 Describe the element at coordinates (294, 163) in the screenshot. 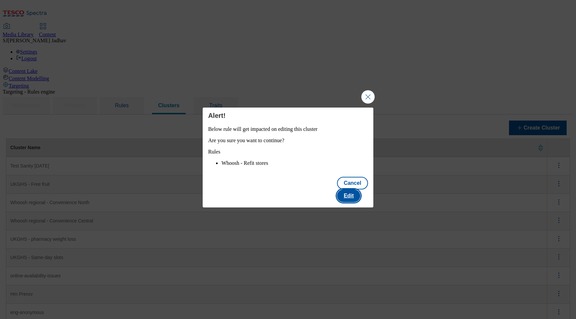

I see `li: Whoosh - Refit stores` at that location.